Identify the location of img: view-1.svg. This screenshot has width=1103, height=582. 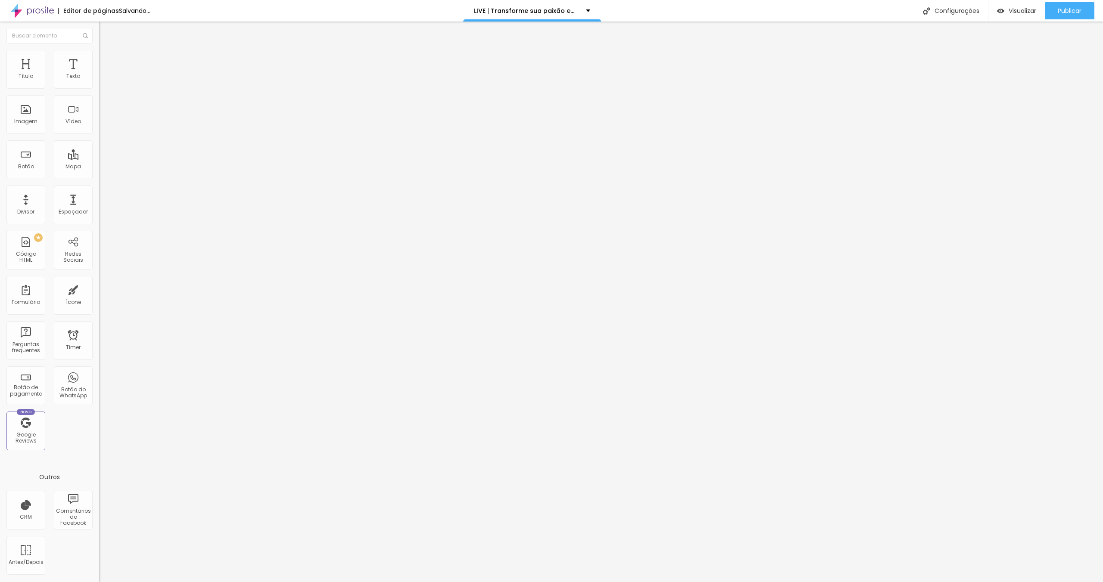
(1000, 11).